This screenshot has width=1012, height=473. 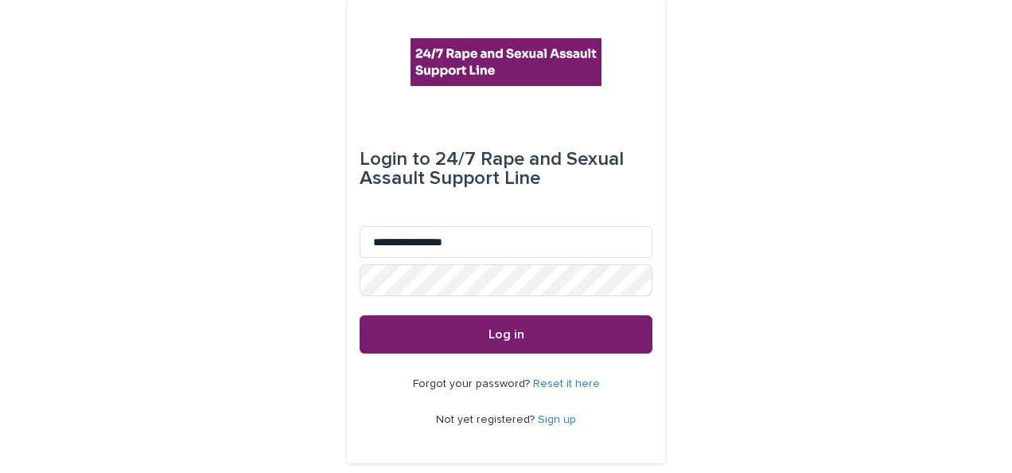 What do you see at coordinates (567, 384) in the screenshot?
I see `a: Reset it here` at bounding box center [567, 384].